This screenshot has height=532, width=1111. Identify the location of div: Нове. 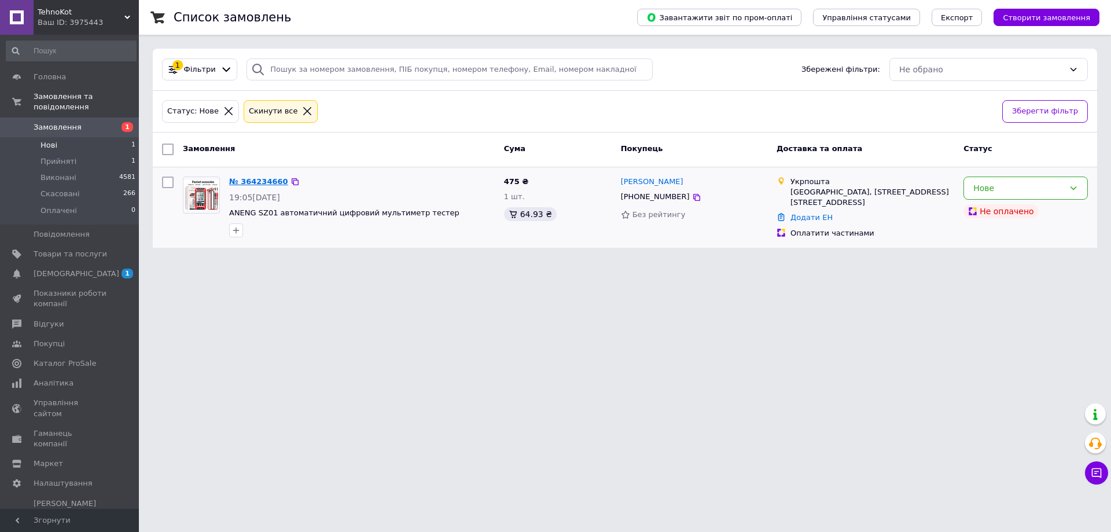
(1019, 188).